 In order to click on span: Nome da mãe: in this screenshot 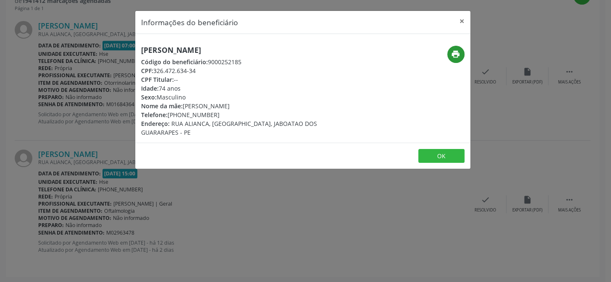, I will do `click(162, 106)`.